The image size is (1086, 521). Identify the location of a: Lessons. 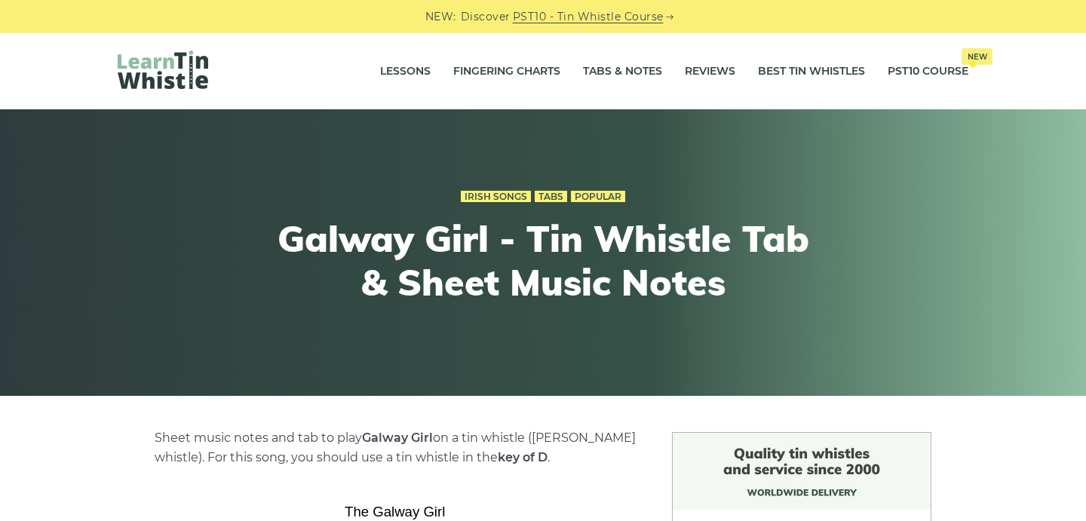
(405, 72).